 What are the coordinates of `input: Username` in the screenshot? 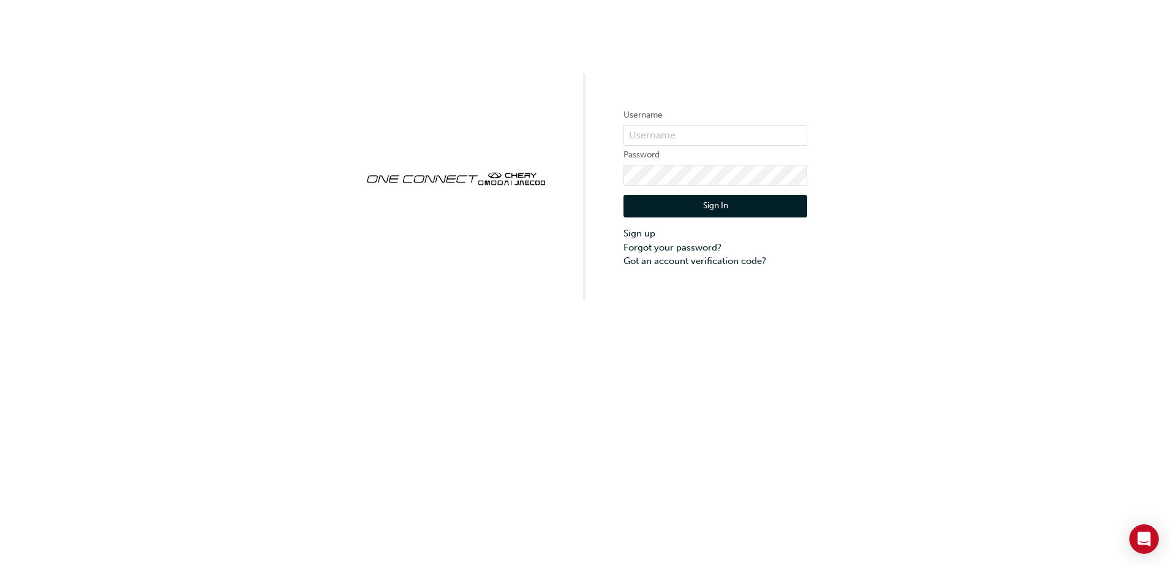 It's located at (715, 135).